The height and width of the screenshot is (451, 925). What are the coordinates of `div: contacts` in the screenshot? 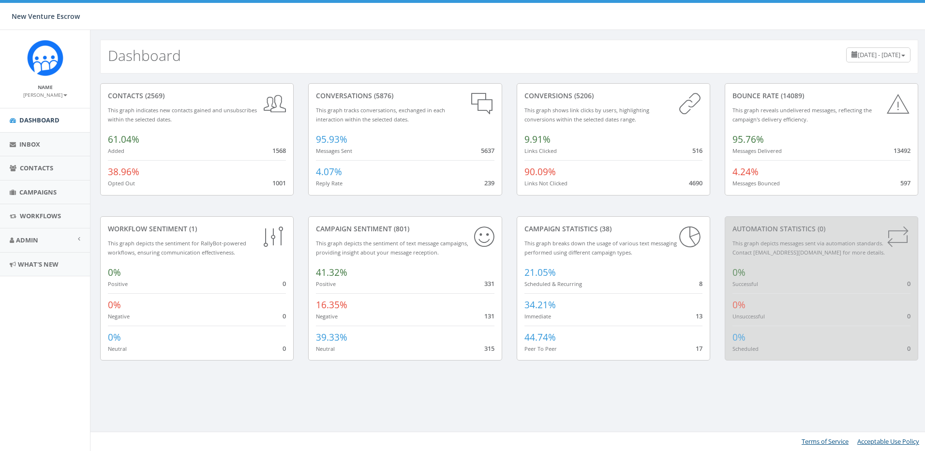 It's located at (197, 96).